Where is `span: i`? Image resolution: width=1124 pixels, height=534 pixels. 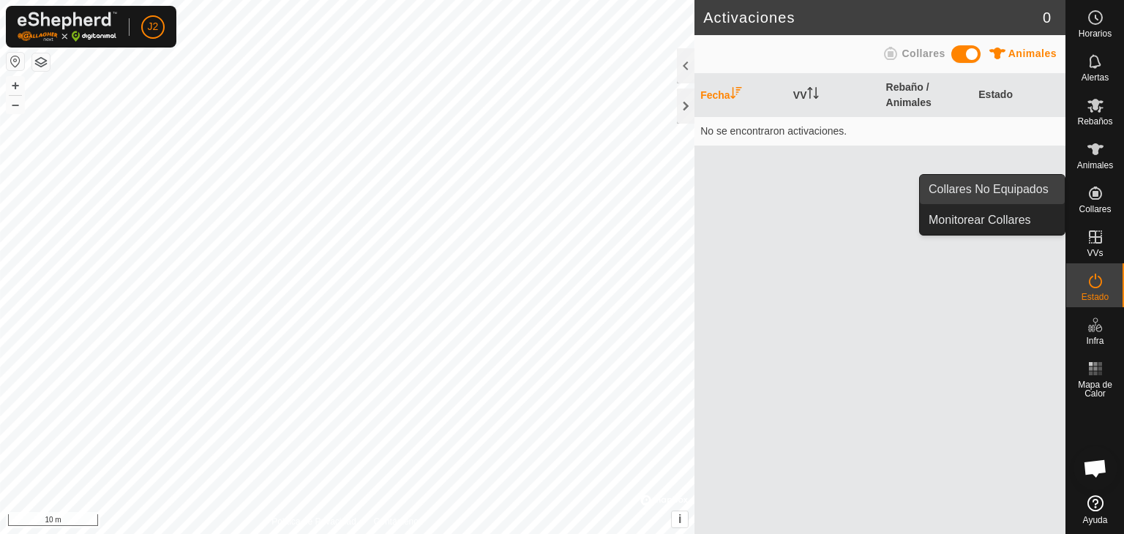
span: i is located at coordinates (680, 519).